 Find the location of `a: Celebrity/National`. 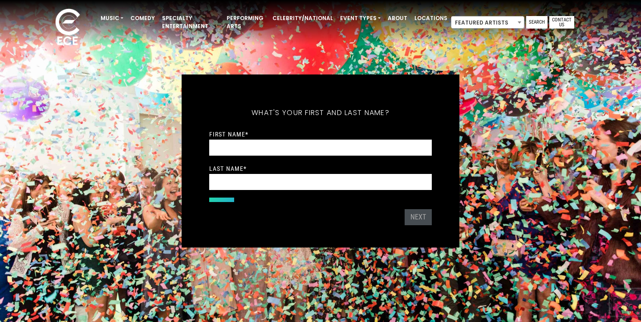

a: Celebrity/National is located at coordinates (303, 18).